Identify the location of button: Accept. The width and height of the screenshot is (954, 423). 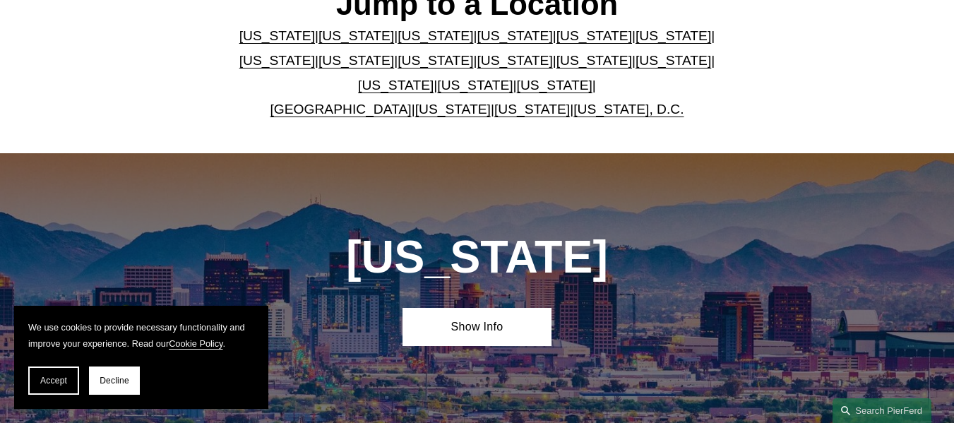
(54, 381).